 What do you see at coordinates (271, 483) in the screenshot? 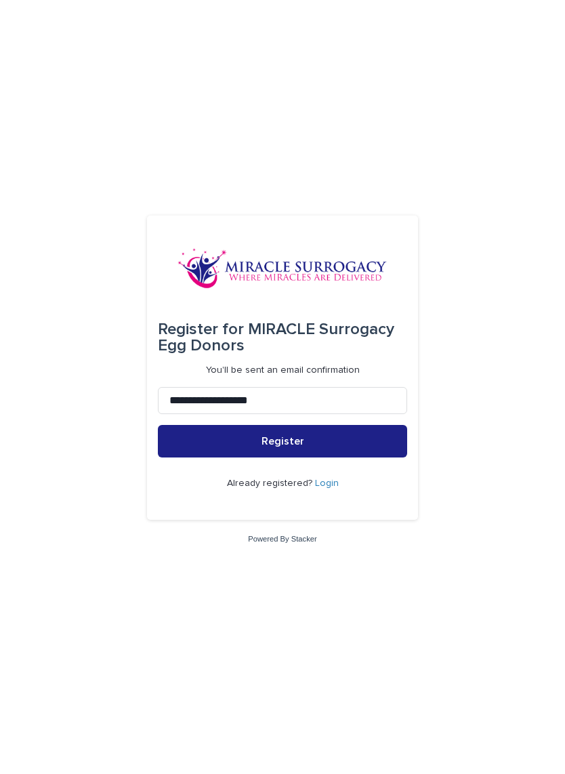
I see `span: Already registered?` at bounding box center [271, 483].